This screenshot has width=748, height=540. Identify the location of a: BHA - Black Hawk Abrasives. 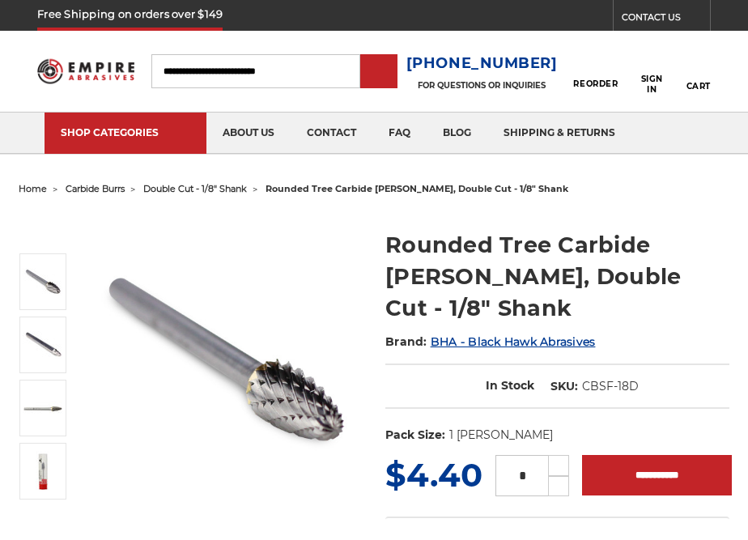
(513, 342).